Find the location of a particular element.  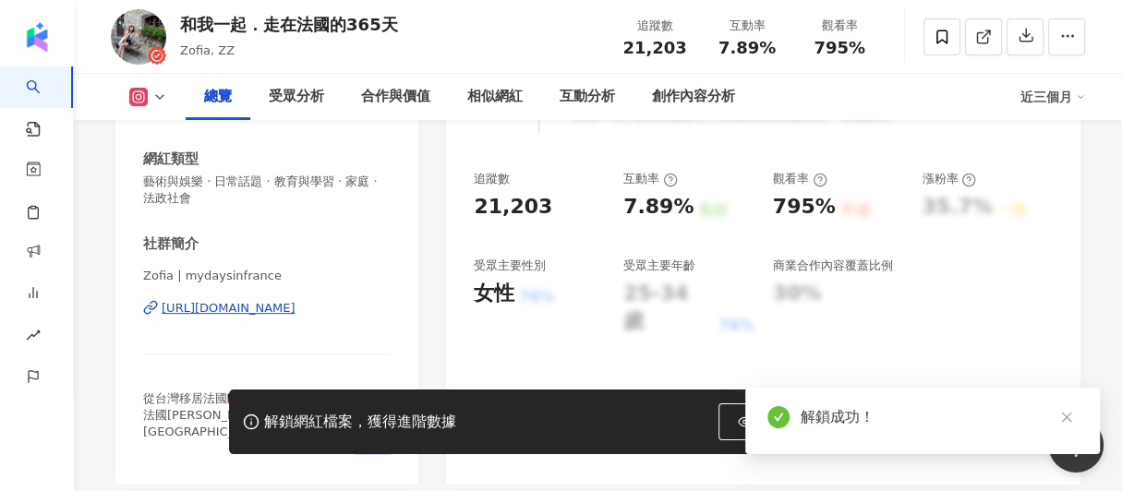

div: 受眾分析 is located at coordinates (296, 97).